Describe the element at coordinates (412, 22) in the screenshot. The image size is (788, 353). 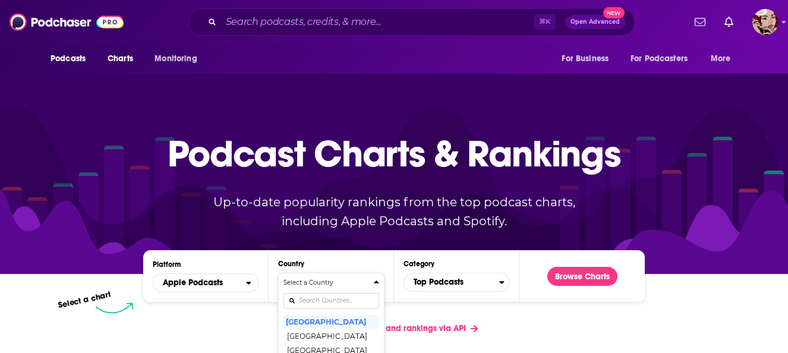
I see `div: Search podcasts, credits, & more...` at that location.